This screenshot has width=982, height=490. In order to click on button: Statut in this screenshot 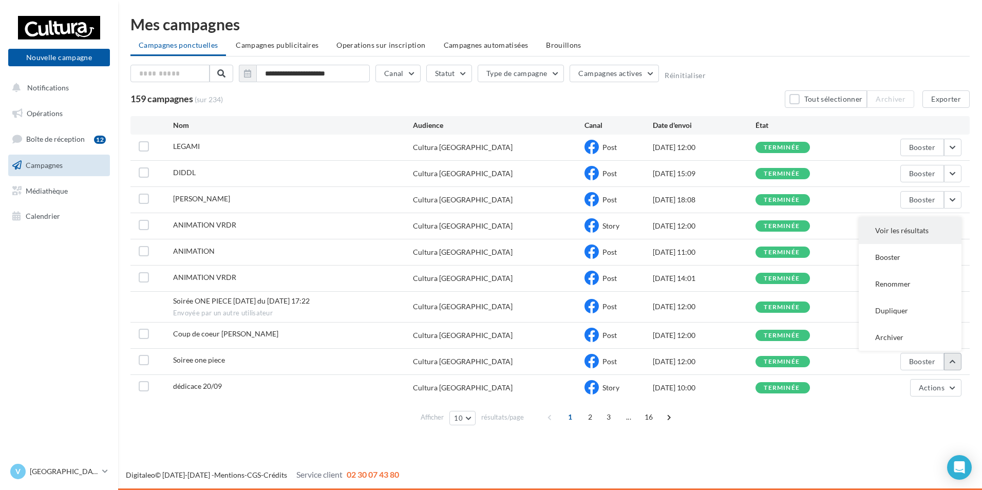, I will do `click(449, 73)`.